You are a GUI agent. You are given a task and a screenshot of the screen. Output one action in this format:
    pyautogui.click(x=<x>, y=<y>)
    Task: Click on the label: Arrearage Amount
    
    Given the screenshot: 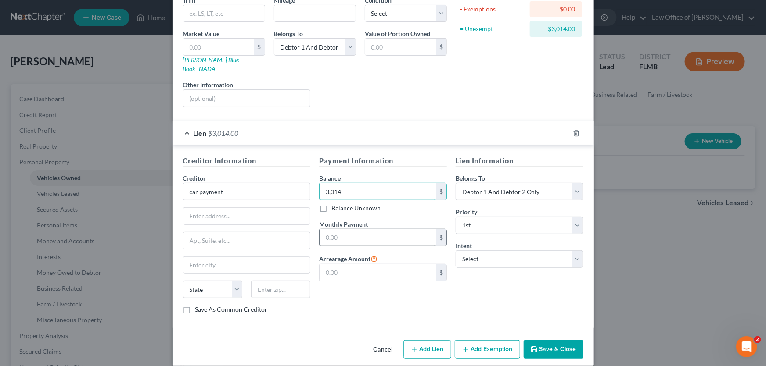 What is the action you would take?
    pyautogui.click(x=348, y=259)
    